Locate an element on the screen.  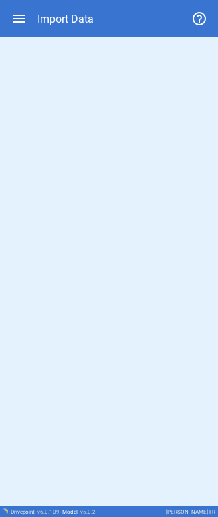
img: Drivepoint is located at coordinates (5, 511).